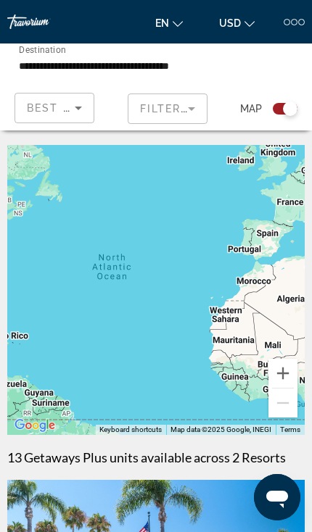 The image size is (312, 532). I want to click on h1: 13 Getaways Plus units available across 2 Resorts, so click(156, 457).